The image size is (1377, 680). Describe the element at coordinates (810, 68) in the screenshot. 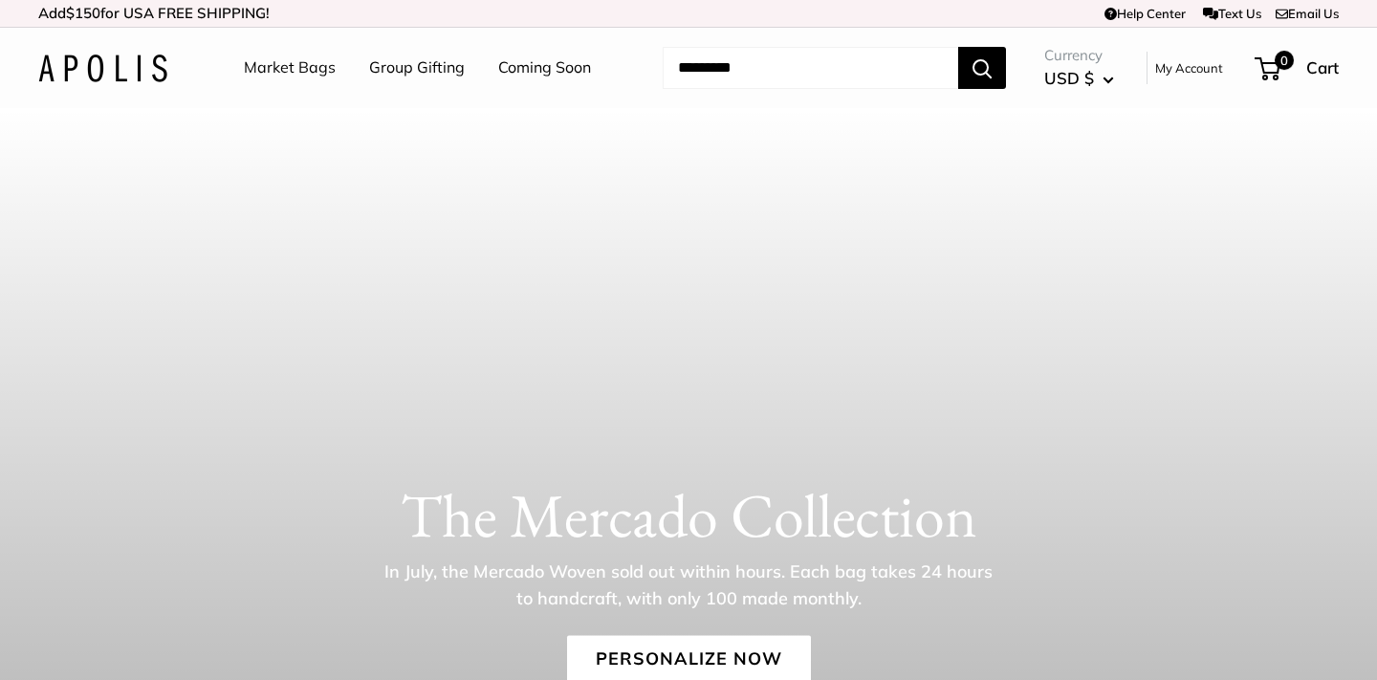

I see `input: Search...` at that location.